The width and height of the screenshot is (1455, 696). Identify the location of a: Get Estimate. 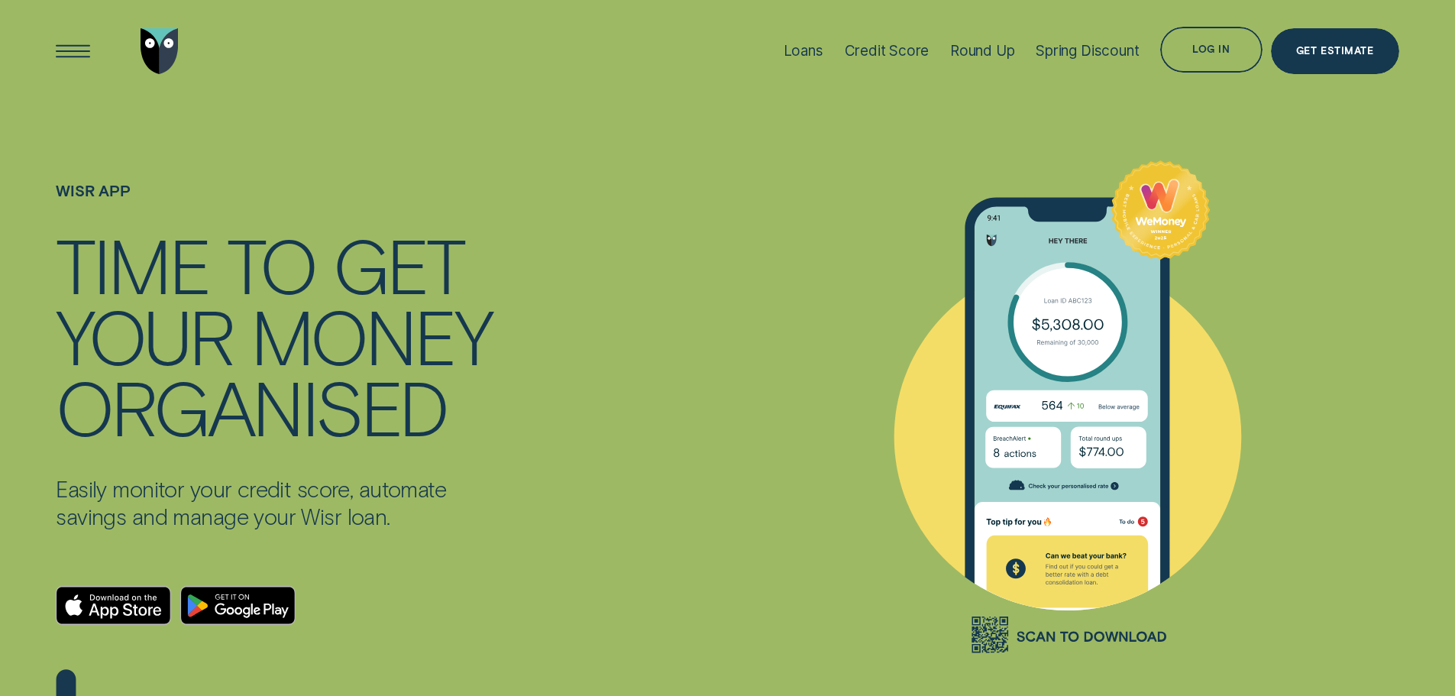
(1335, 51).